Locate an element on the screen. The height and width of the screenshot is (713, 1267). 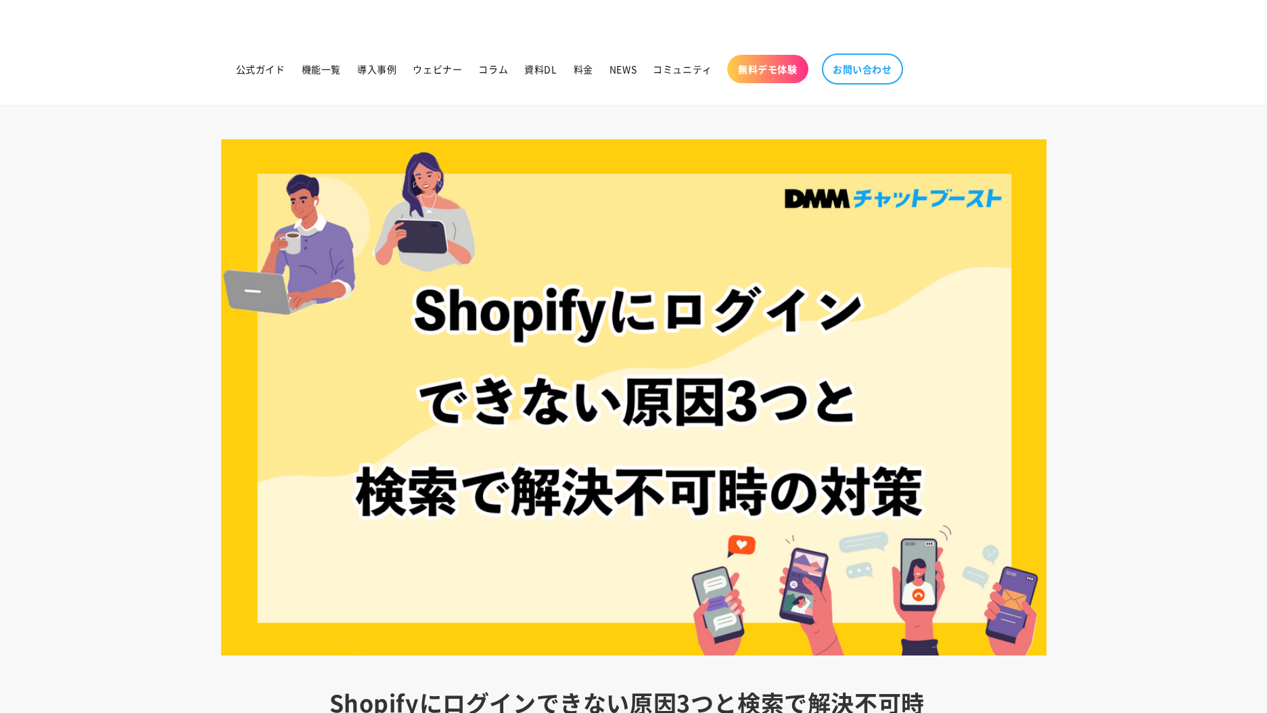
span: お問い合わせ is located at coordinates (862, 69).